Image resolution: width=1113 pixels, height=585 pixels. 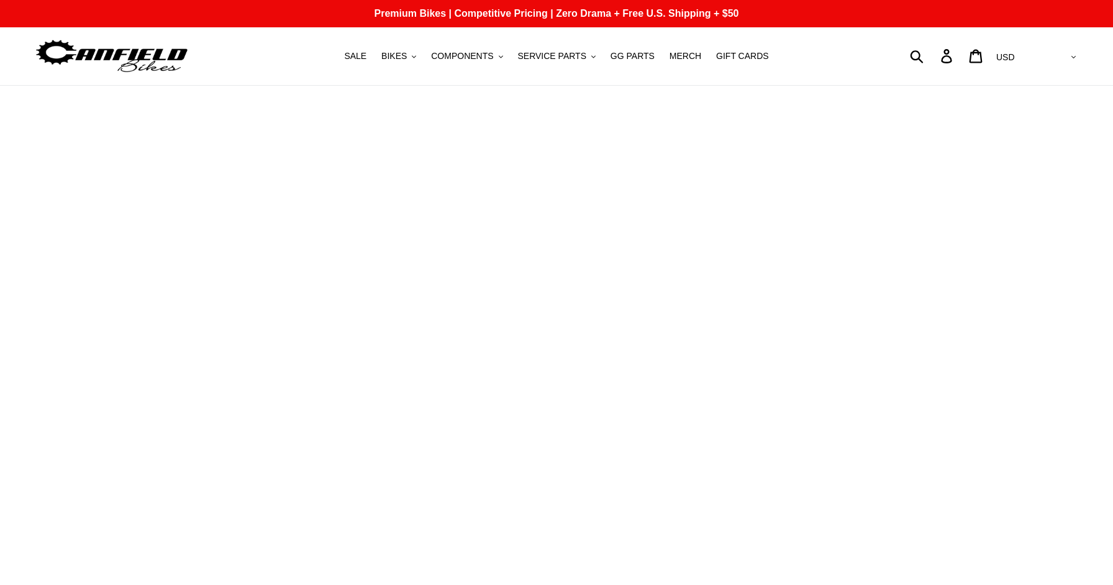 I want to click on img: Canfield Bikes, so click(x=112, y=56).